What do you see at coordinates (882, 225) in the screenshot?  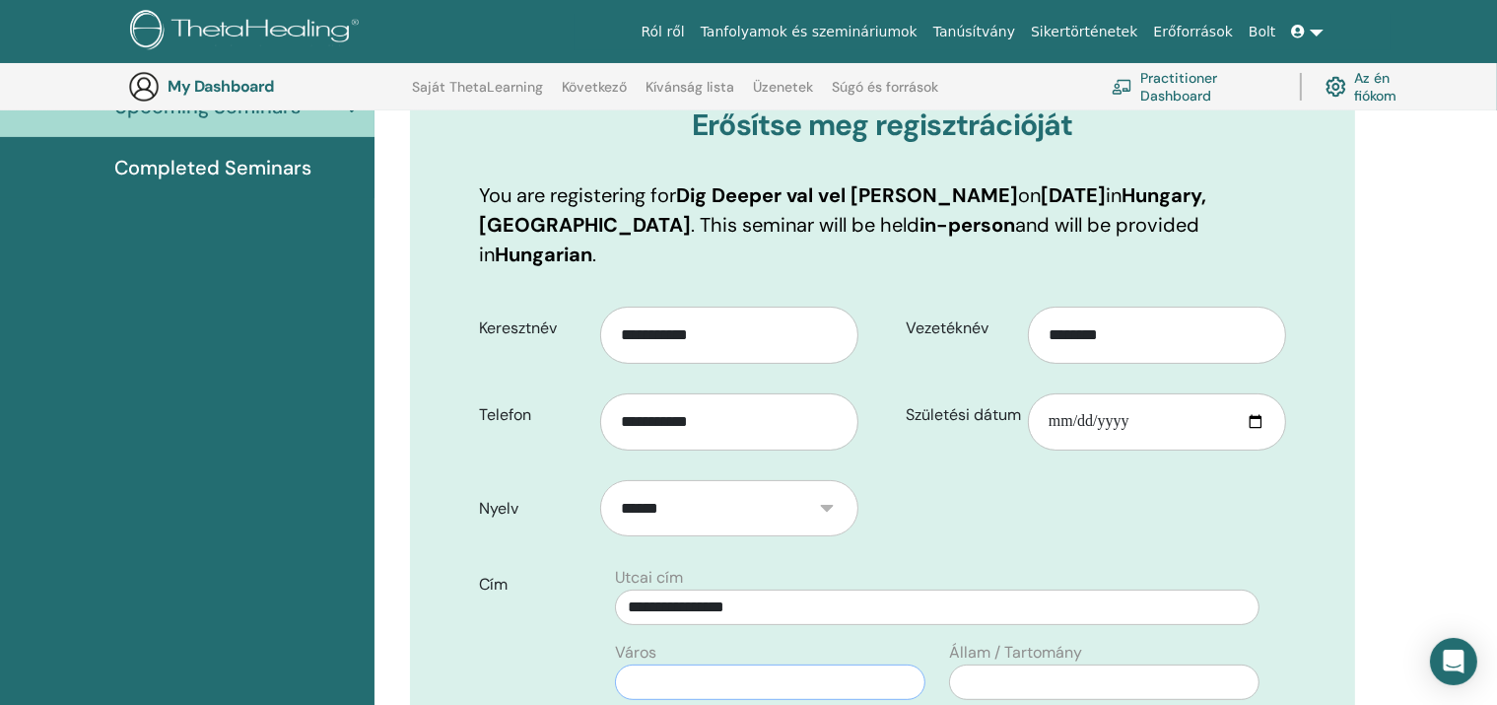 I see `p: You are registering for on in . This seminar will be held and will be provided in .` at bounding box center [882, 225].